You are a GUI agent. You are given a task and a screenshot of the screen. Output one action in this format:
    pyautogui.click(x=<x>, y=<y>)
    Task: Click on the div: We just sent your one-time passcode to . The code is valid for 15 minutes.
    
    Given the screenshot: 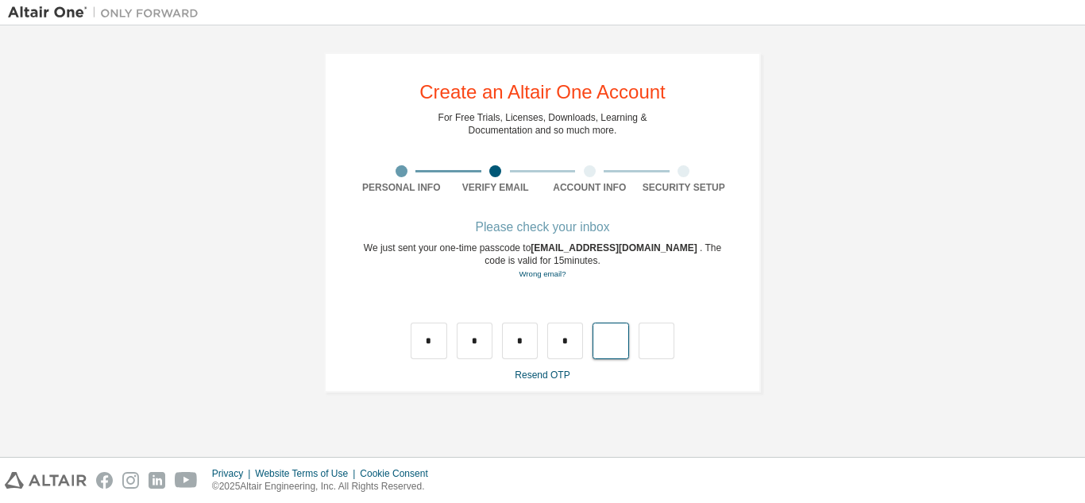 What is the action you would take?
    pyautogui.click(x=542, y=260)
    